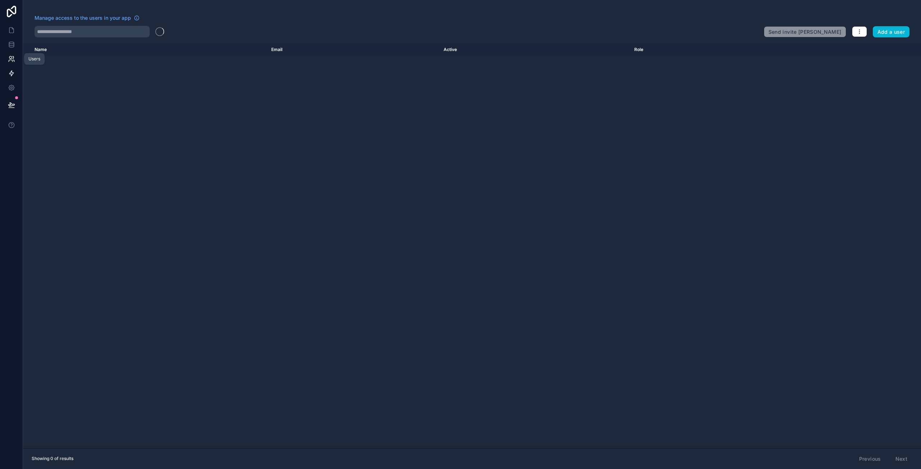  I want to click on span: Manage access to the users in your app, so click(83, 18).